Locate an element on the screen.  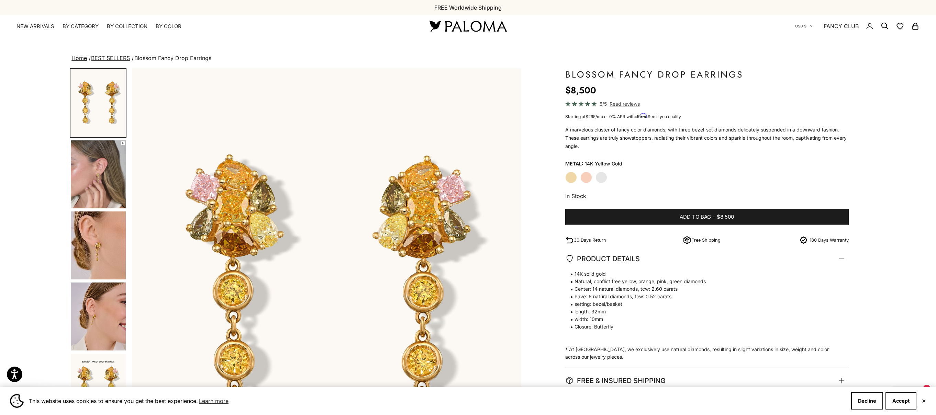
button: Decline is located at coordinates (867, 401).